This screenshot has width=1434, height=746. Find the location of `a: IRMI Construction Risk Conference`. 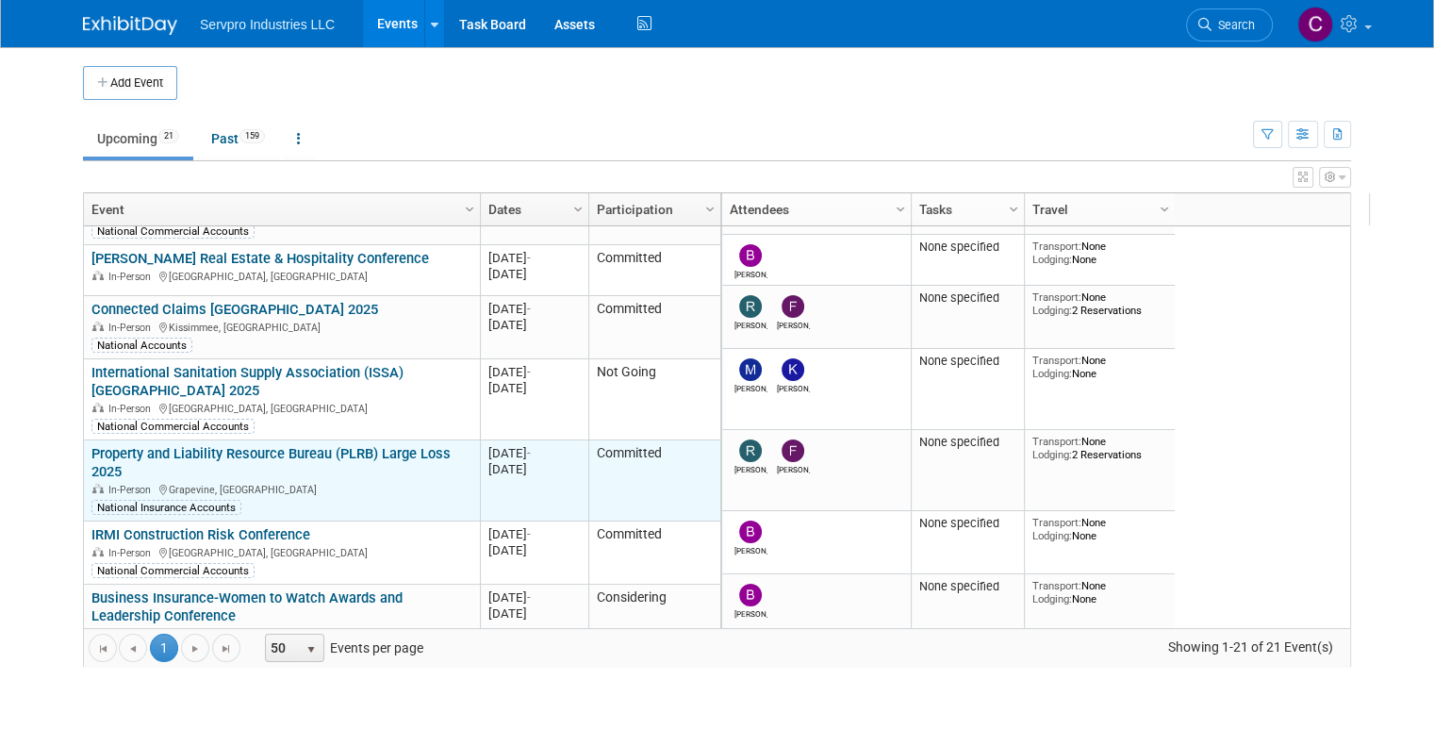

a: IRMI Construction Risk Conference is located at coordinates (201, 535).